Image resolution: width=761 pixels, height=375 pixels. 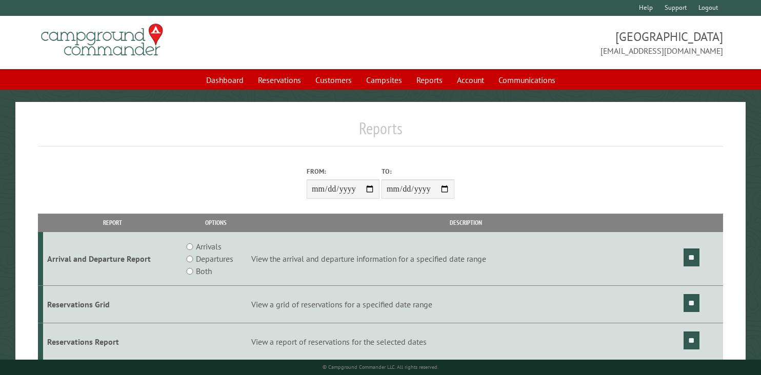 I want to click on th: Description, so click(x=466, y=223).